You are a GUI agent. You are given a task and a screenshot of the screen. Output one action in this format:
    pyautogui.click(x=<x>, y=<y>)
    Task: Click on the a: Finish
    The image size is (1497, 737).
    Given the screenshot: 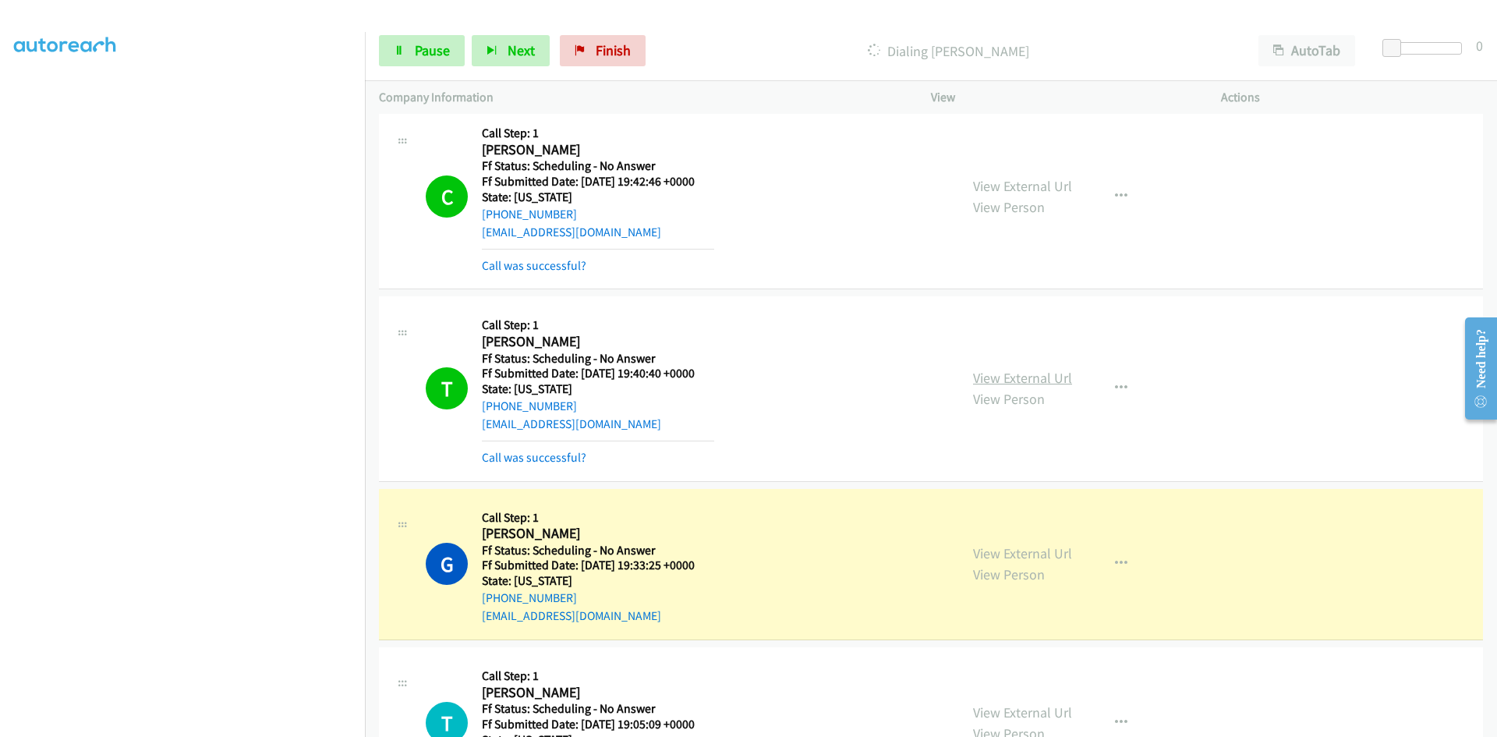 What is the action you would take?
    pyautogui.click(x=603, y=51)
    